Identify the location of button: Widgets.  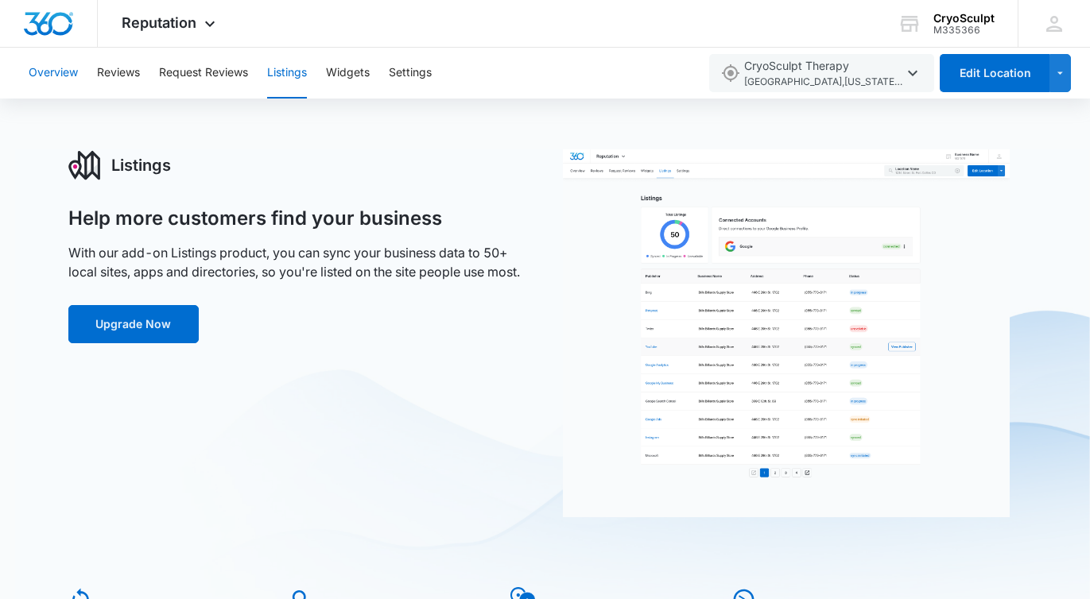
(347, 73).